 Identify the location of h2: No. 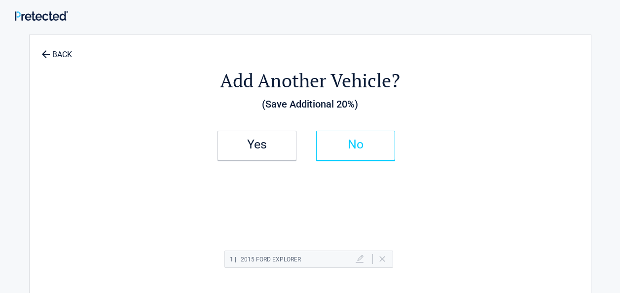
(356, 144).